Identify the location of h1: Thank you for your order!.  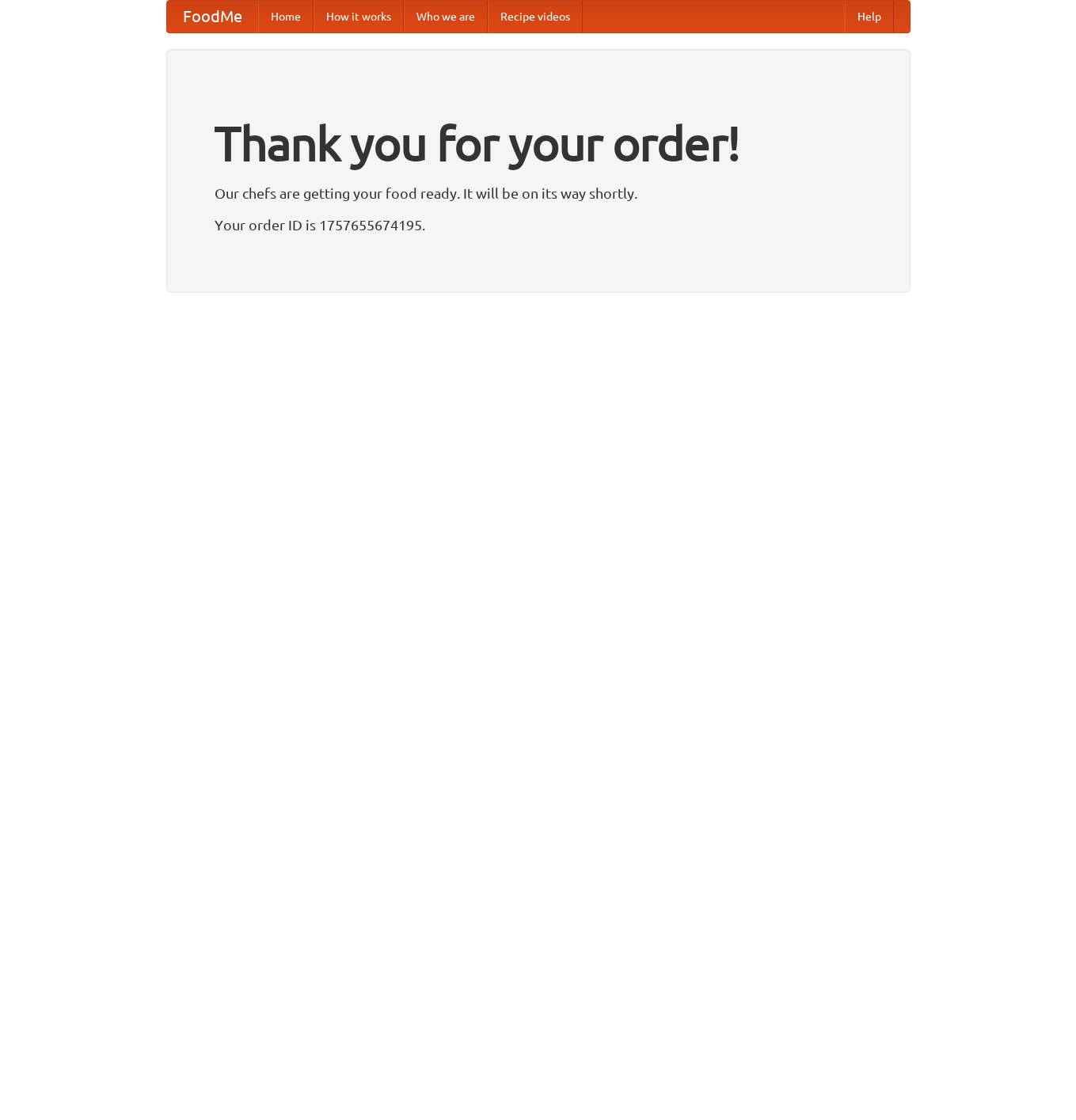
(538, 143).